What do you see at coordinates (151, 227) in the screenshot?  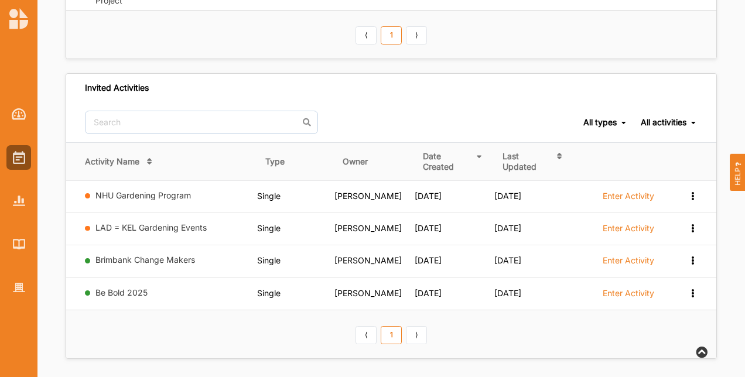 I see `a: LAD = KEL Gardening Events` at bounding box center [151, 227].